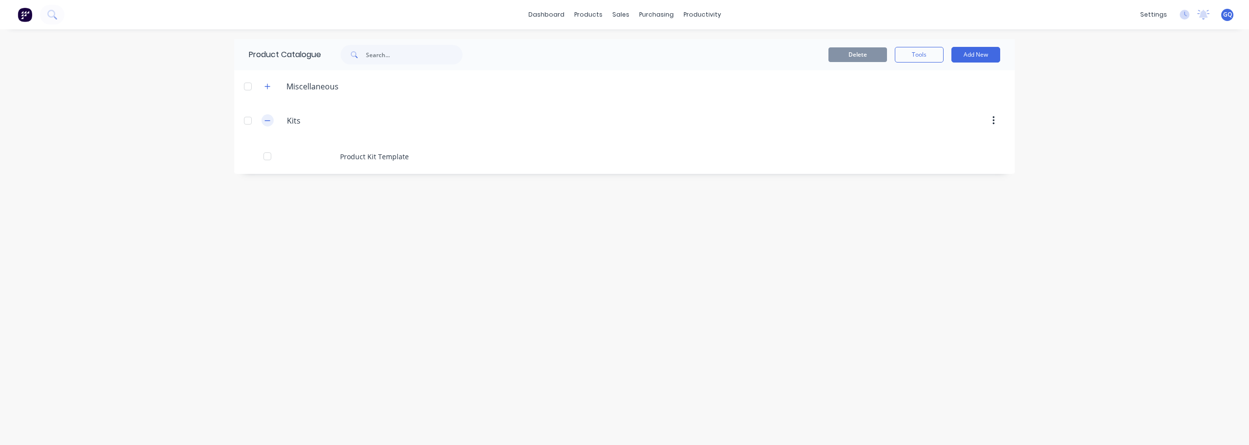  What do you see at coordinates (414, 55) in the screenshot?
I see `input: Search...` at bounding box center [414, 55].